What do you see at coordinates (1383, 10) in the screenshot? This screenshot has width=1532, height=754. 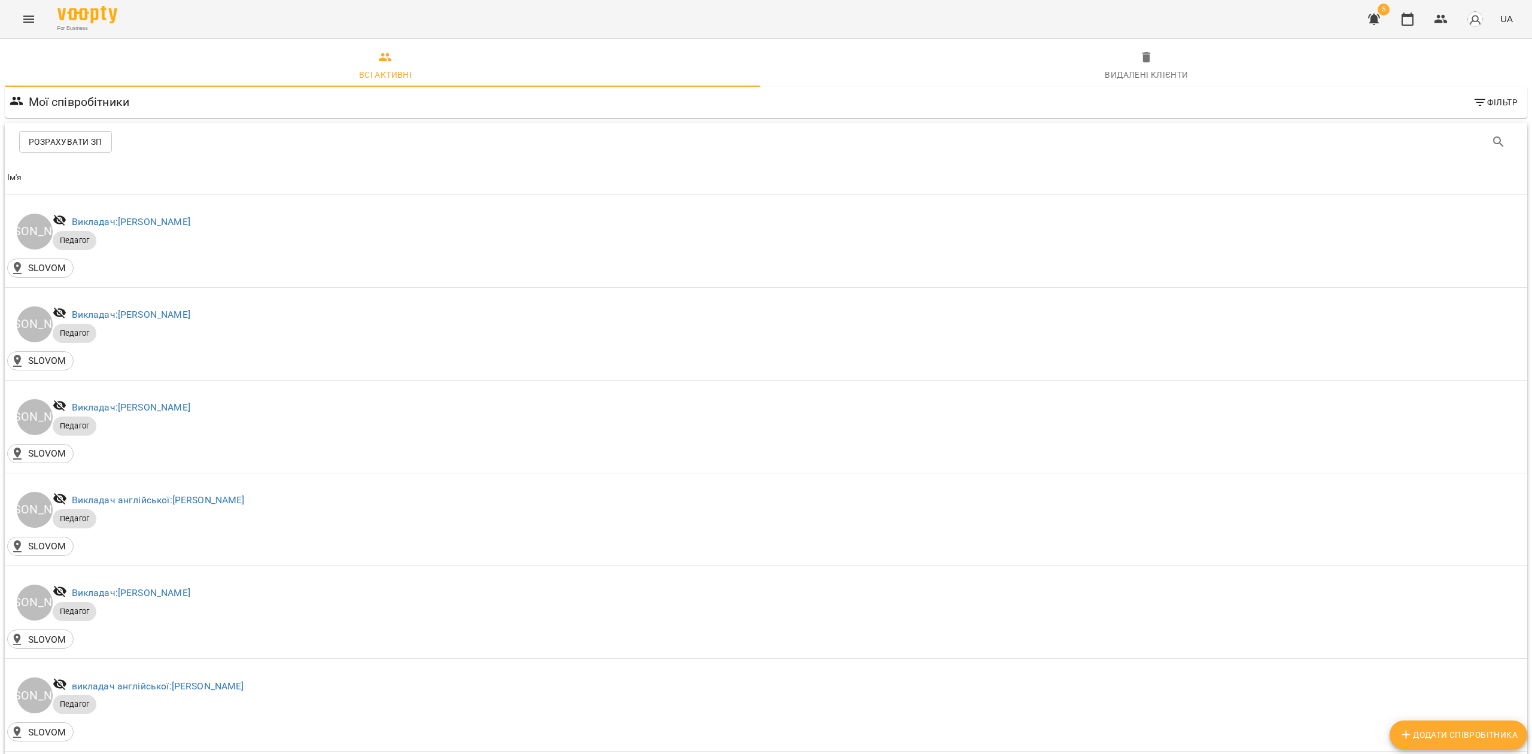 I see `span: 5` at bounding box center [1383, 10].